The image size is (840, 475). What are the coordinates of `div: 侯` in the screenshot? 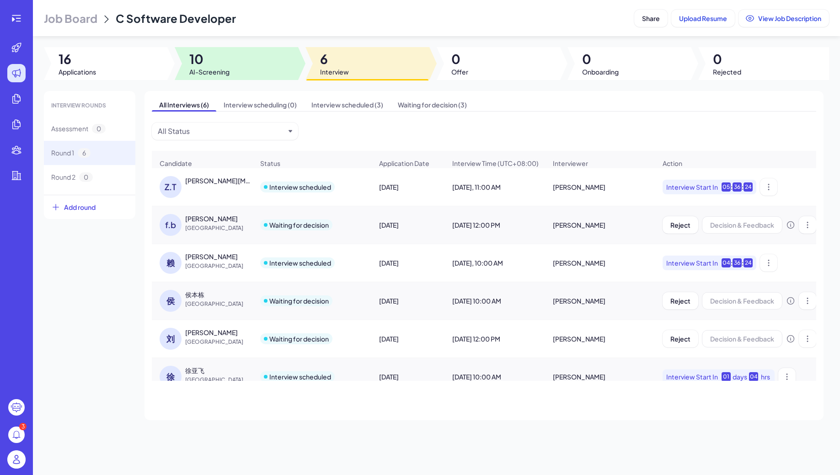 It's located at (170, 301).